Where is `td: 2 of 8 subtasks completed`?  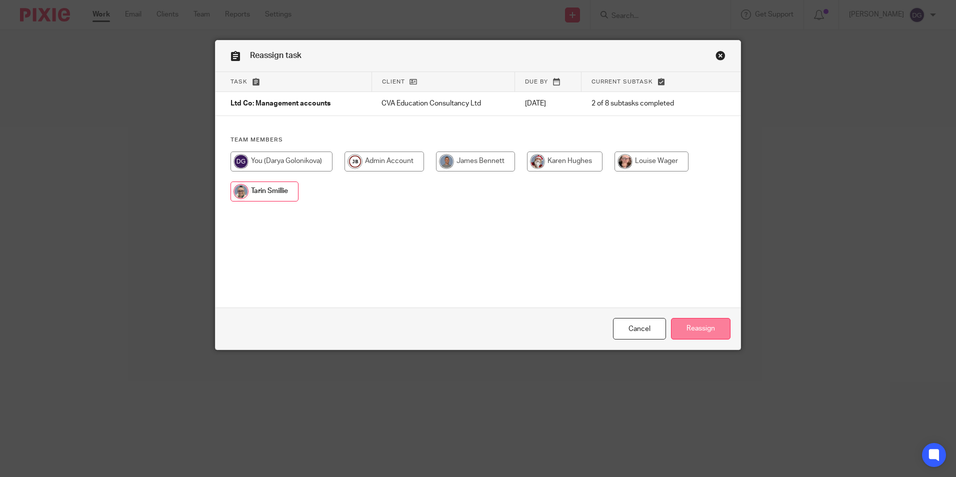 td: 2 of 8 subtasks completed is located at coordinates (643, 104).